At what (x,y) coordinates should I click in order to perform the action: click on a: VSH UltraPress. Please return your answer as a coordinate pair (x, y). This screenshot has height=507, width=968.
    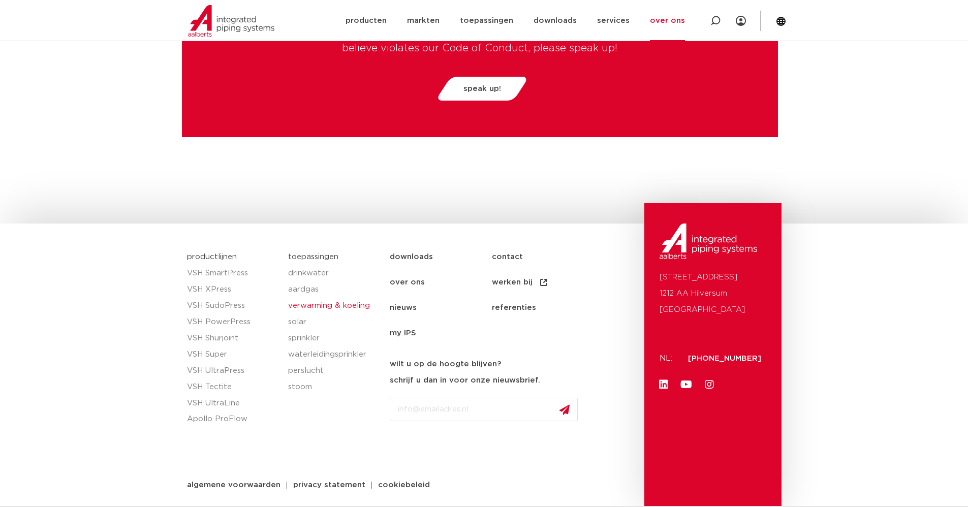
    Looking at the image, I should click on (233, 371).